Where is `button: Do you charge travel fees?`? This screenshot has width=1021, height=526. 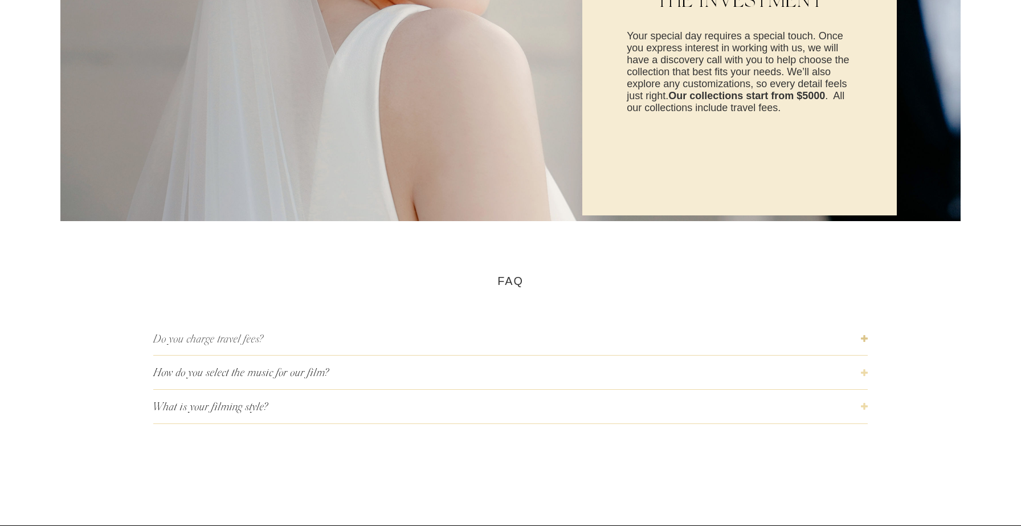 button: Do you charge travel fees? is located at coordinates (510, 338).